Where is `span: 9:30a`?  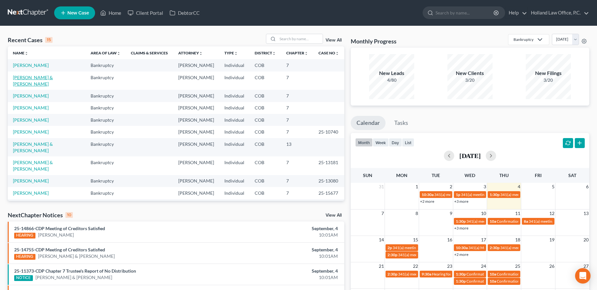 span: 9:30a is located at coordinates (426, 274).